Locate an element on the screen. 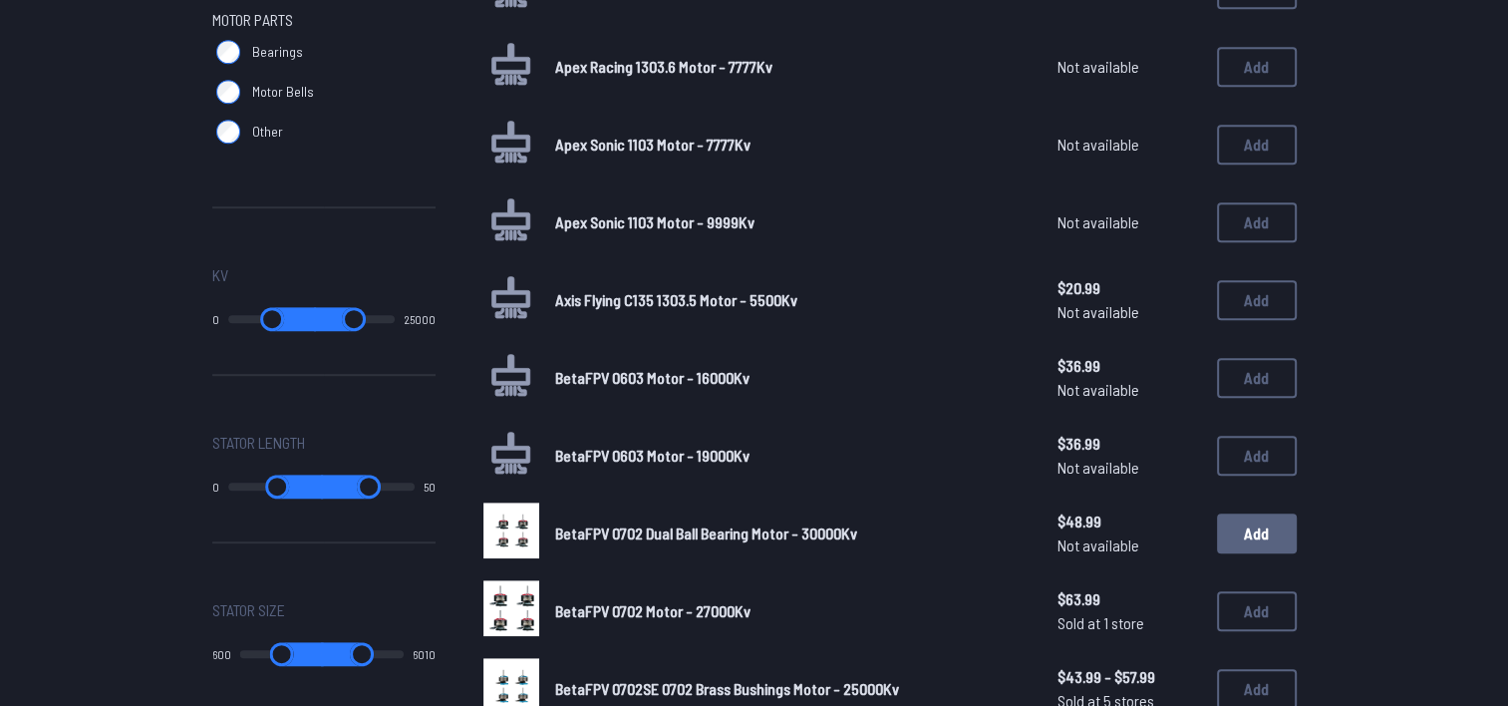 The width and height of the screenshot is (1508, 706). input: Motor Bells is located at coordinates (228, 92).